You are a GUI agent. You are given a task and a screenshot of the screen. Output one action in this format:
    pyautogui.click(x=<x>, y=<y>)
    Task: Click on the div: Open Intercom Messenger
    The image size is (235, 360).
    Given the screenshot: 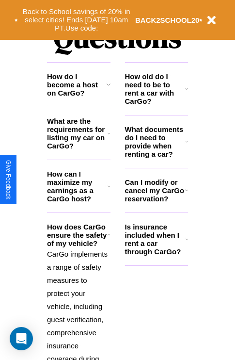 What is the action you would take?
    pyautogui.click(x=21, y=339)
    